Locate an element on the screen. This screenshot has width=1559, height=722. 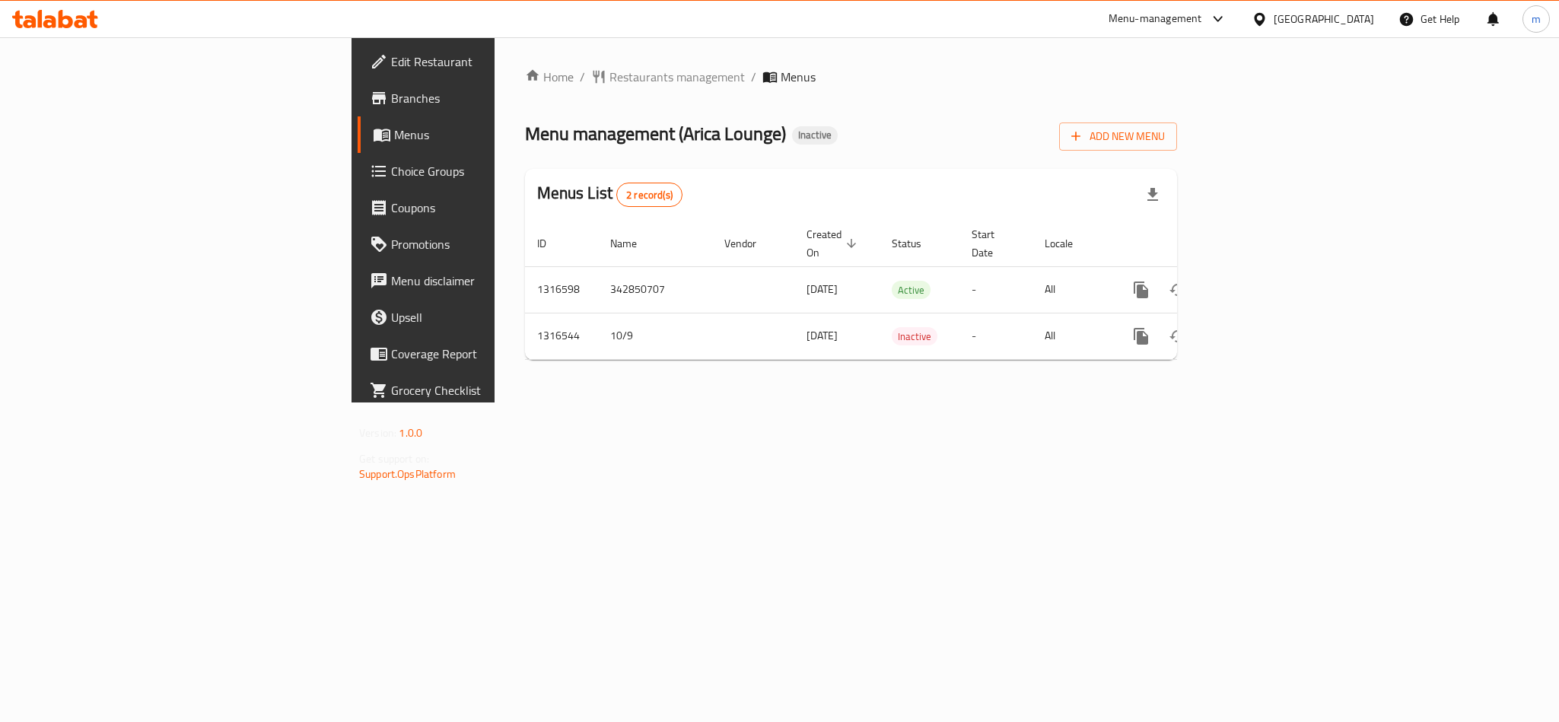
div: Active is located at coordinates (911, 290).